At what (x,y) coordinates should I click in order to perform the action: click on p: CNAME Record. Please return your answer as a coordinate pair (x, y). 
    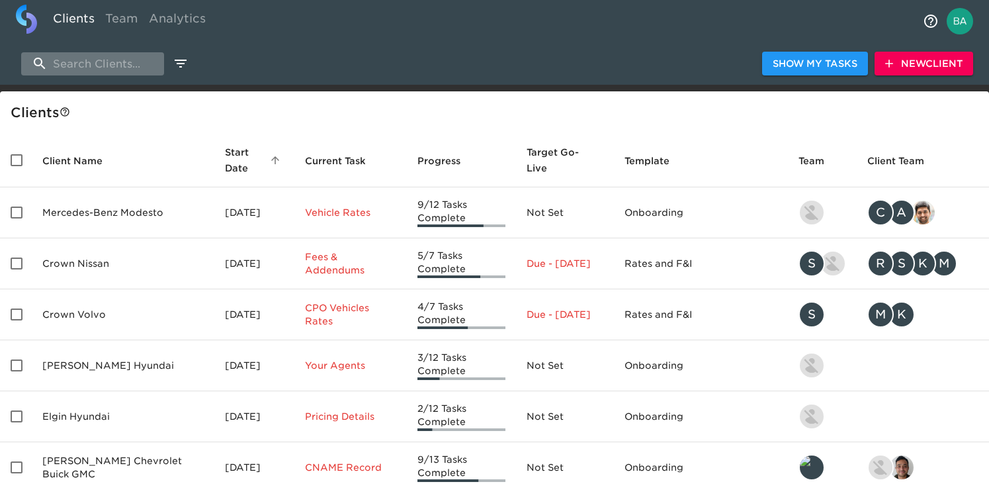
    Looking at the image, I should click on (351, 467).